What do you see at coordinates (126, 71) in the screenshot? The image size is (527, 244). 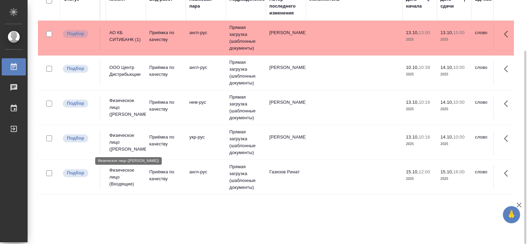 I see `p: ООО Центр Дистрибьюции` at bounding box center [126, 71].